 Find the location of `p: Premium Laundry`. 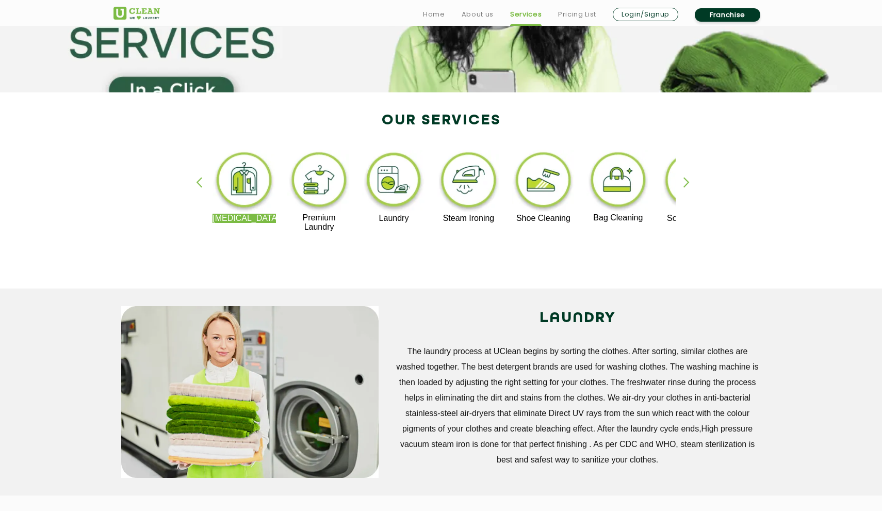

p: Premium Laundry is located at coordinates (319, 222).